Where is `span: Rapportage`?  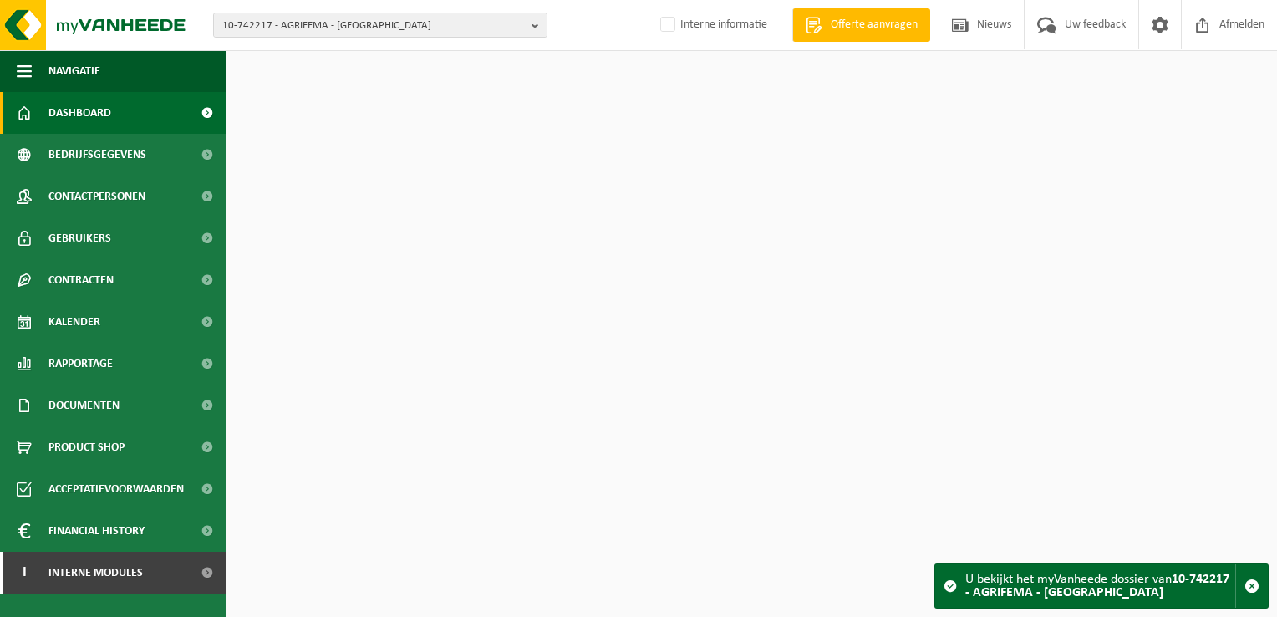
span: Rapportage is located at coordinates (80, 364).